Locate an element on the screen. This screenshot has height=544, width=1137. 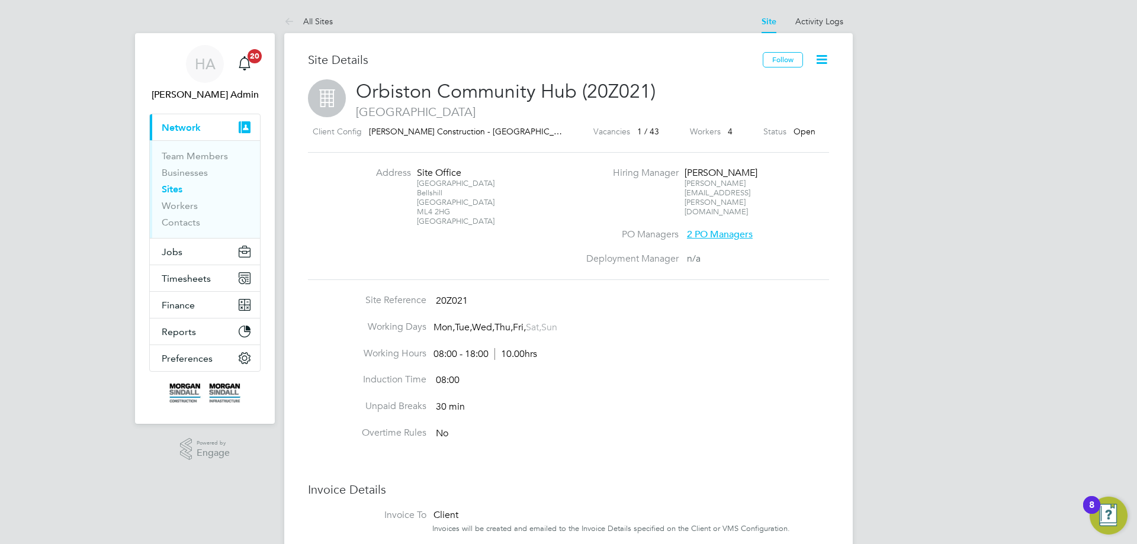
button: Open Resource Center, 8 new notifications is located at coordinates (1108, 516).